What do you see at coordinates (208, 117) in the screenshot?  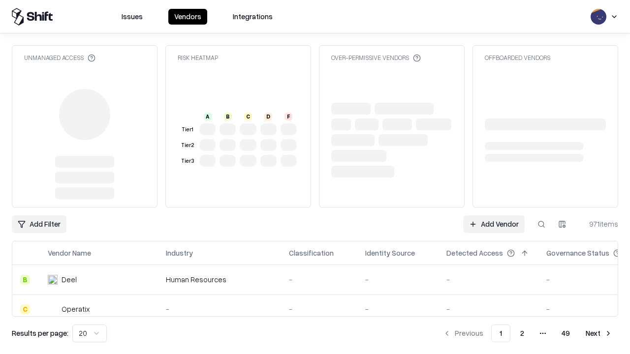 I see `div: A` at bounding box center [208, 117].